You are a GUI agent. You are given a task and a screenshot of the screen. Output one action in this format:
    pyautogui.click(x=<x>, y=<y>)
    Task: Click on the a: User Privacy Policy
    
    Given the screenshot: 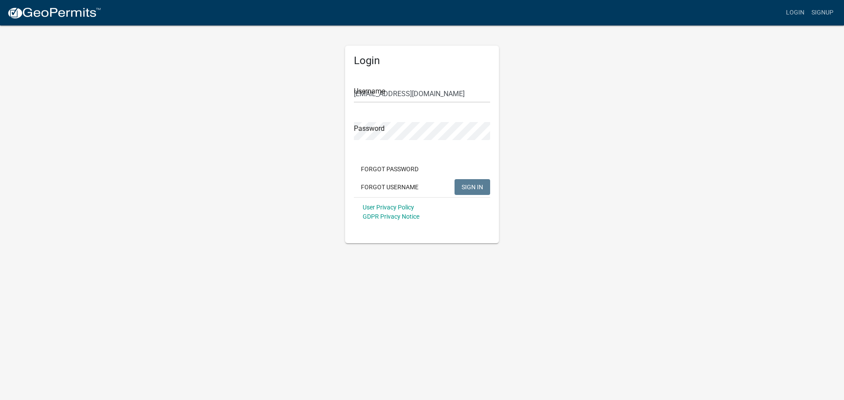 What is the action you would take?
    pyautogui.click(x=388, y=207)
    